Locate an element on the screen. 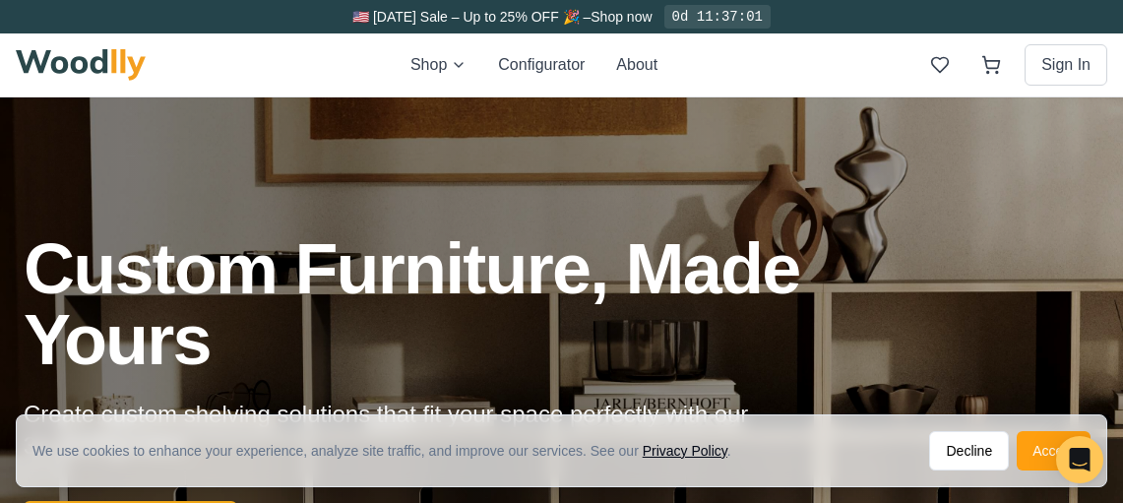 The height and width of the screenshot is (503, 1123). button: Shop is located at coordinates (438, 65).